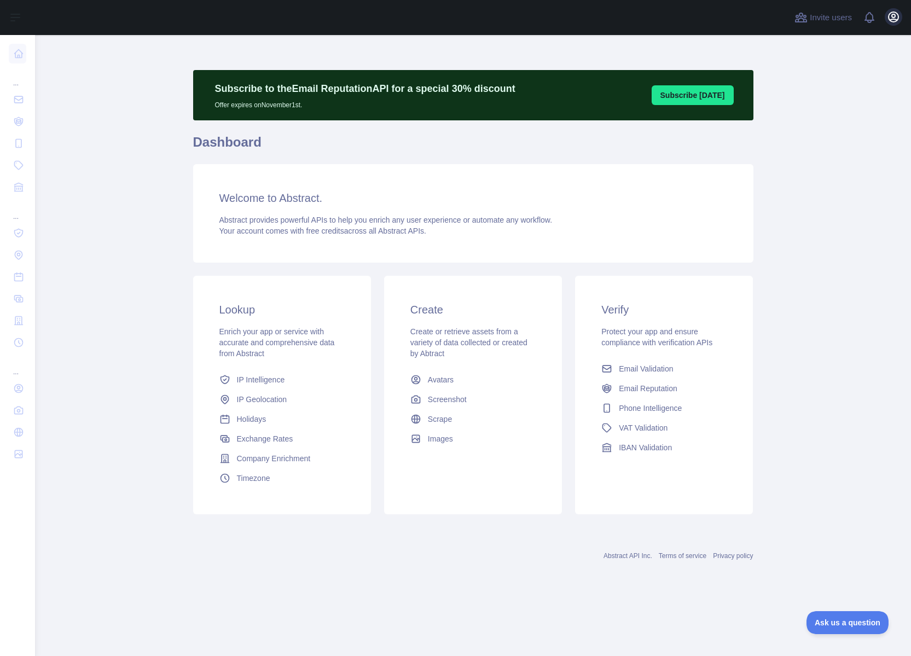 This screenshot has height=656, width=911. Describe the element at coordinates (274, 459) in the screenshot. I see `span: Company Enrichment` at that location.